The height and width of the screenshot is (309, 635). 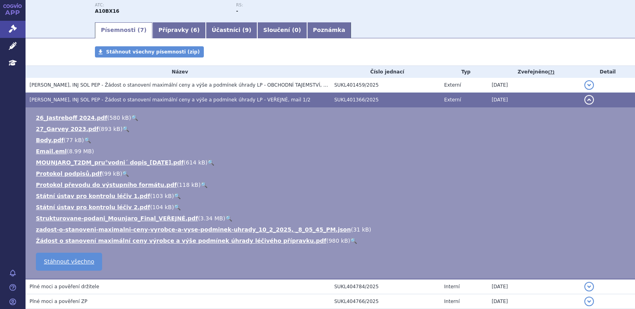 I want to click on span: 893 kB, so click(x=110, y=129).